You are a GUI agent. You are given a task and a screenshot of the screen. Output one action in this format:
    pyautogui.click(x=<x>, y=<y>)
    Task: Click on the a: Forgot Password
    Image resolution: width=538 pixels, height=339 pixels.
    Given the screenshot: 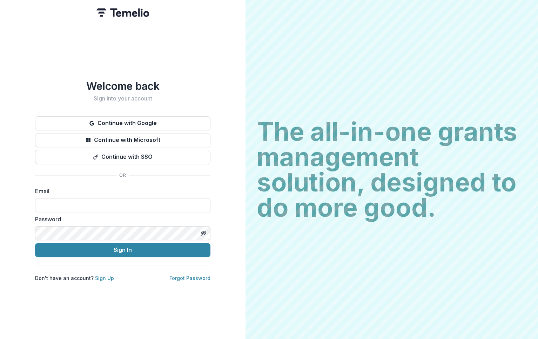 What is the action you would take?
    pyautogui.click(x=190, y=278)
    